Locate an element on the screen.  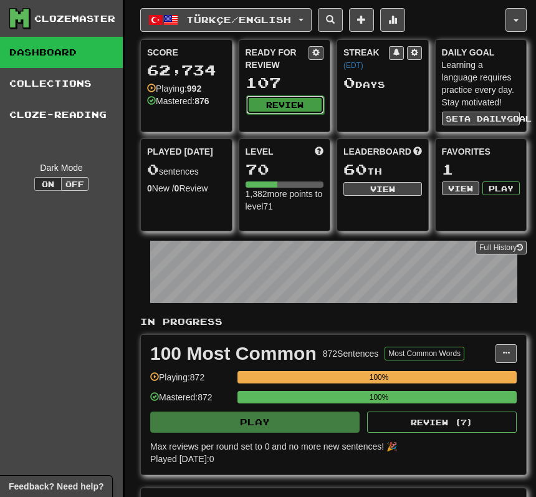
span: Türkçe / English is located at coordinates (239, 19).